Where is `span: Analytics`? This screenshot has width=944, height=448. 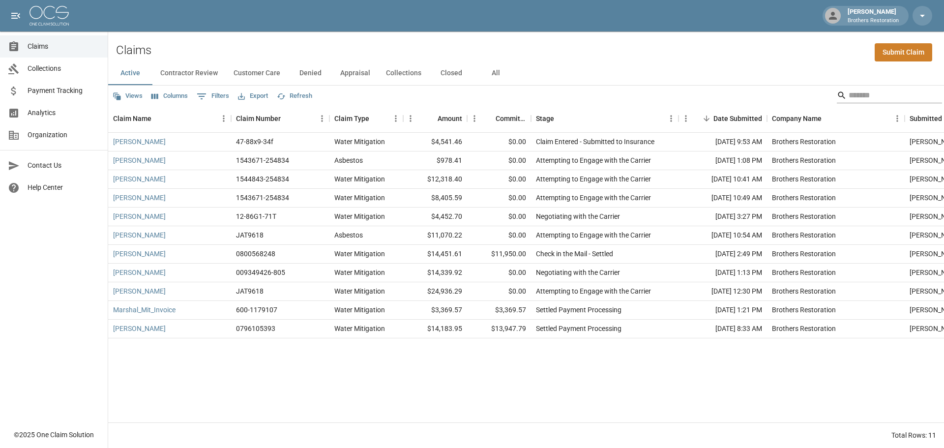 span: Analytics is located at coordinates (63, 113).